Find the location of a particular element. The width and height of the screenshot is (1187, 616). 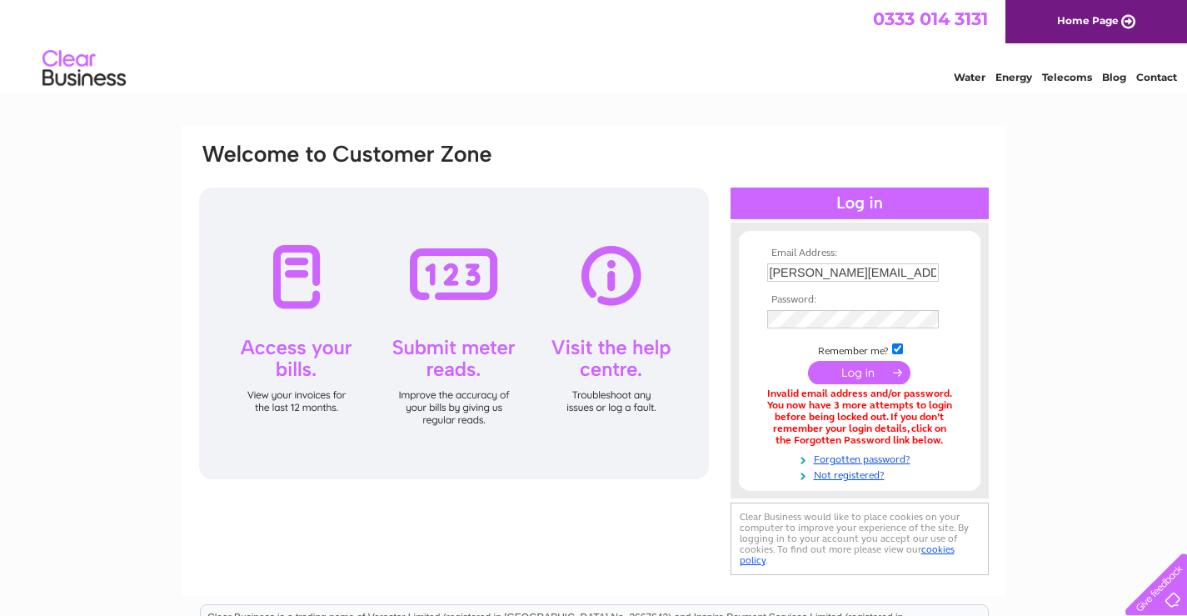

a: Energy is located at coordinates (1014, 77).